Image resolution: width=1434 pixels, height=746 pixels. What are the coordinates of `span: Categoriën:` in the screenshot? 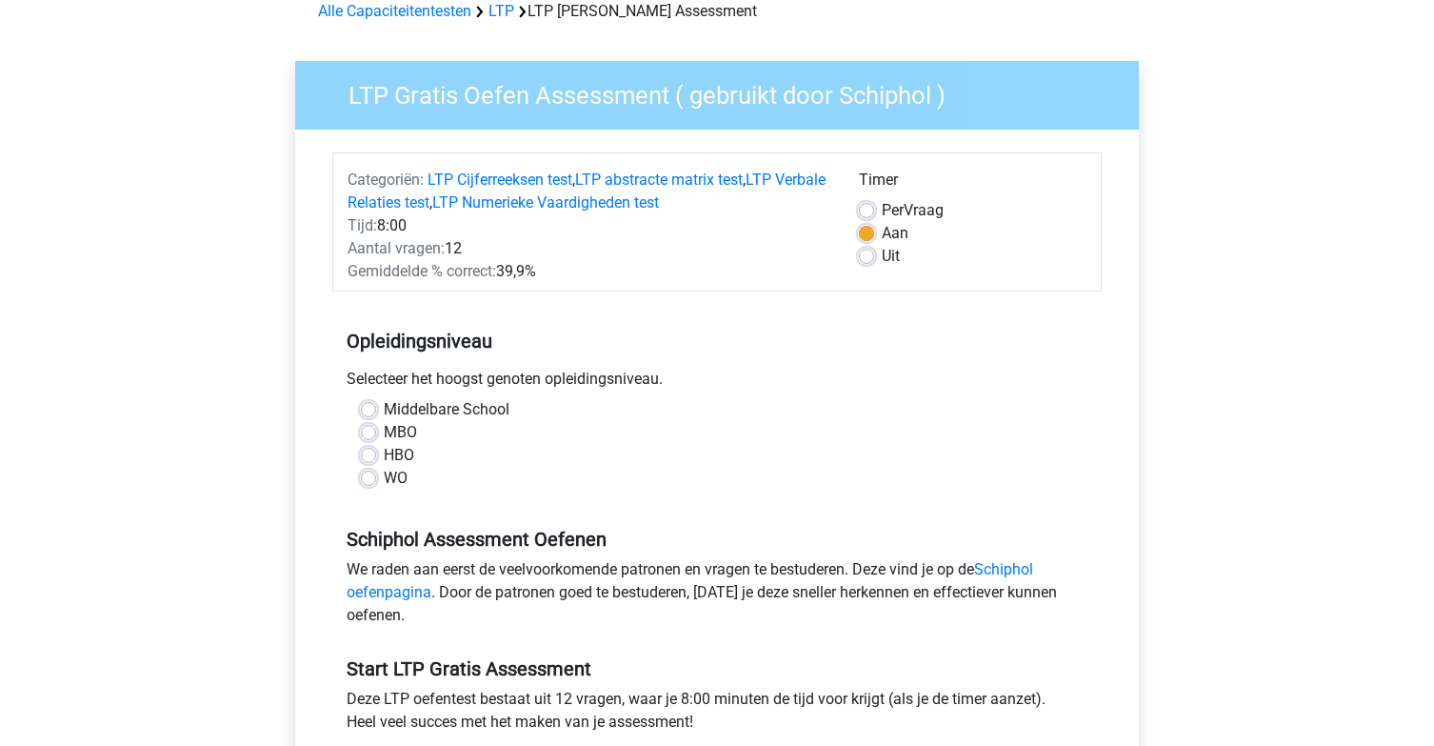 It's located at (386, 179).